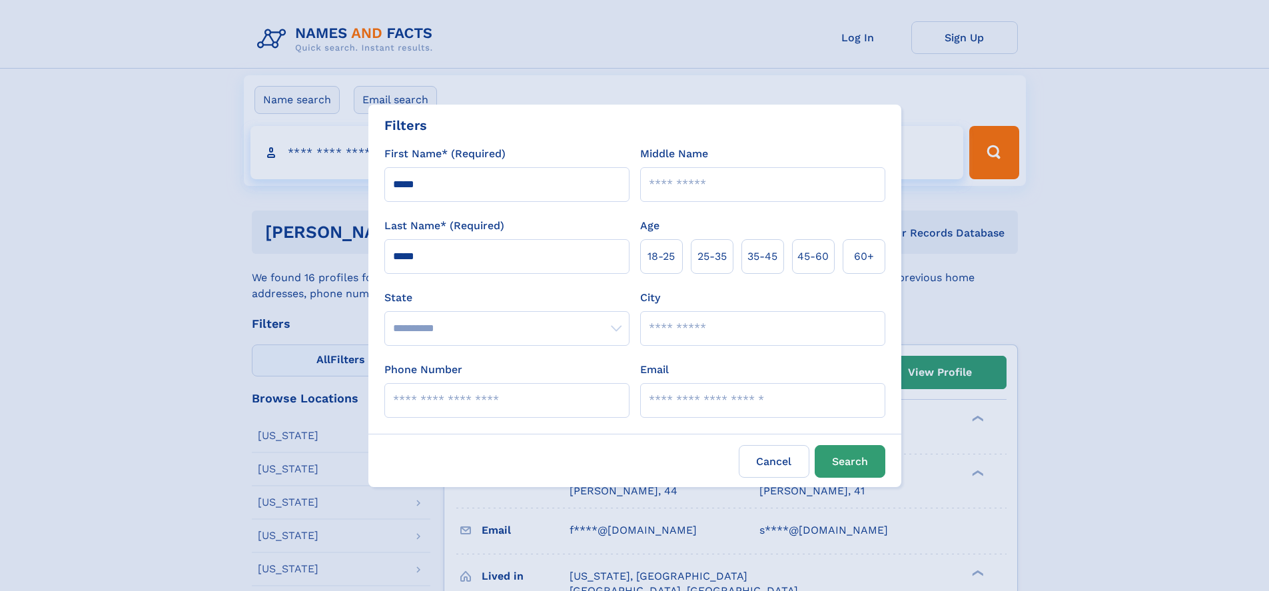  Describe the element at coordinates (774, 461) in the screenshot. I see `label: Cancel` at that location.